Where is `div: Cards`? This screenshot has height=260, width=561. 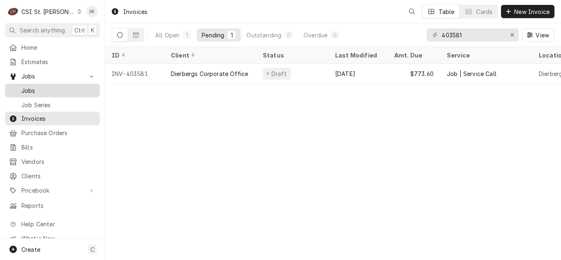 div: Cards is located at coordinates (484, 12).